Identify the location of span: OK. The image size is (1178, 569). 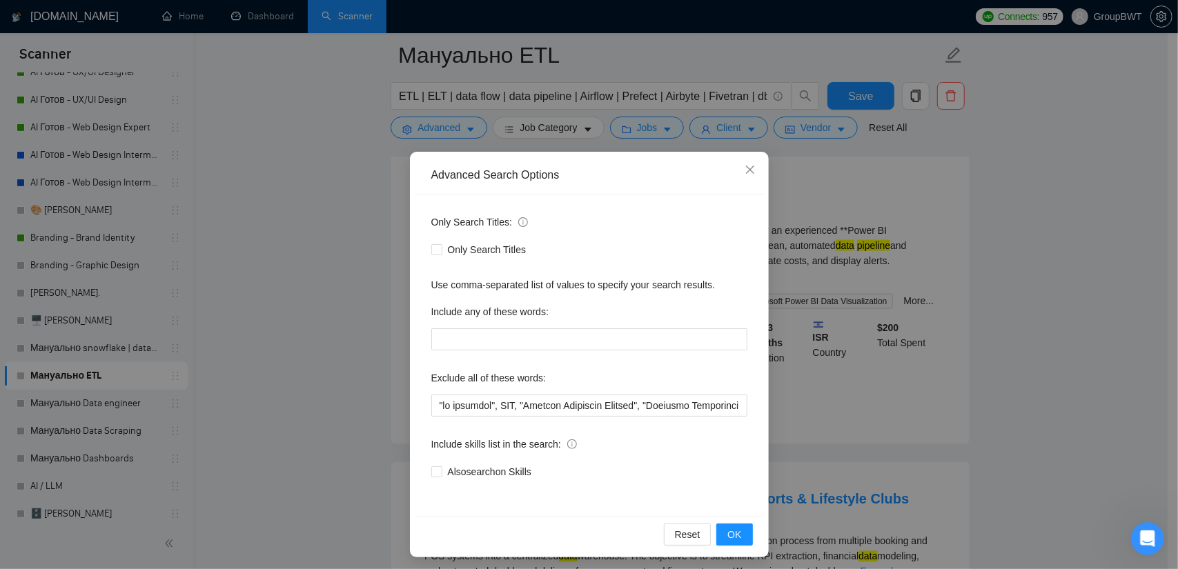
(734, 535).